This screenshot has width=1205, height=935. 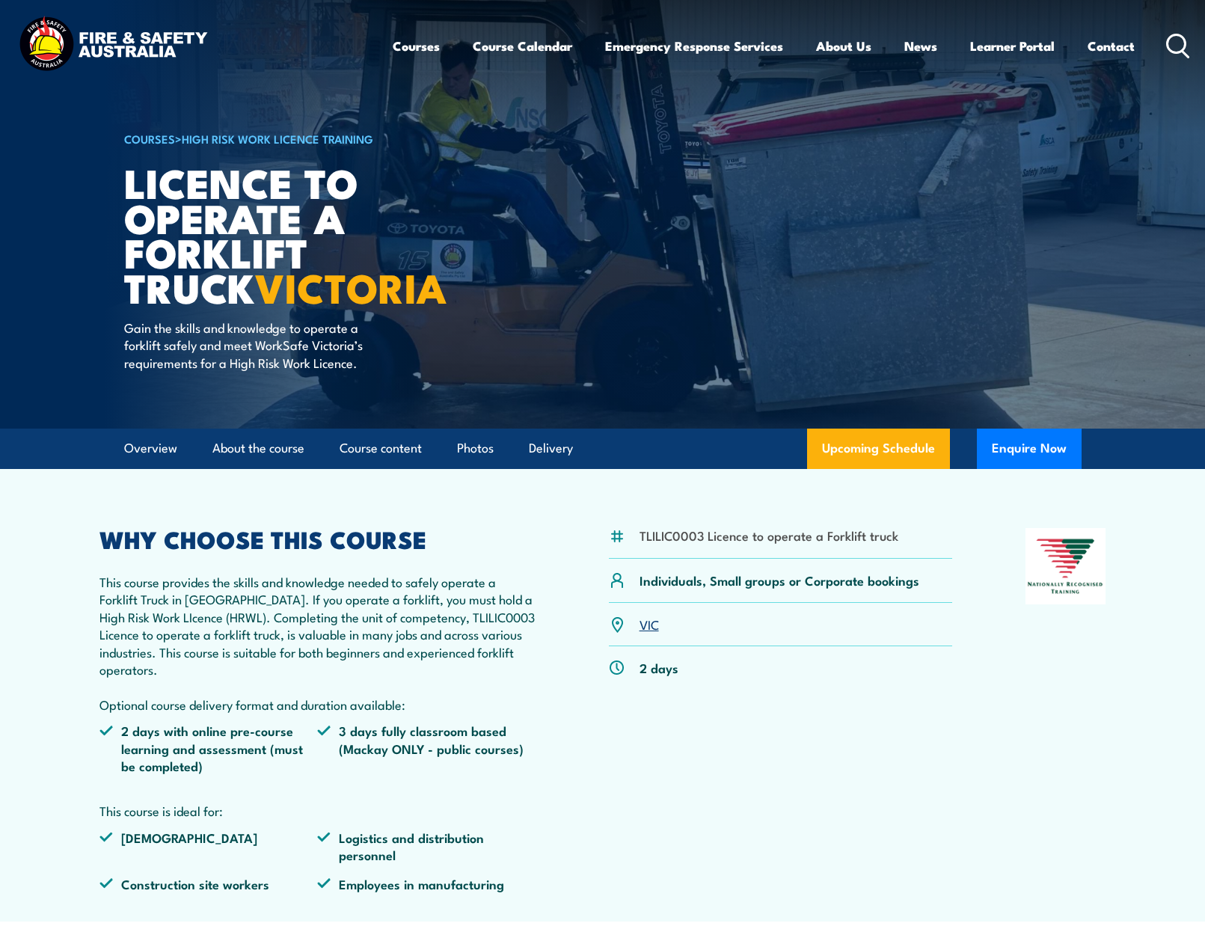 I want to click on a: Course Calendar, so click(x=522, y=46).